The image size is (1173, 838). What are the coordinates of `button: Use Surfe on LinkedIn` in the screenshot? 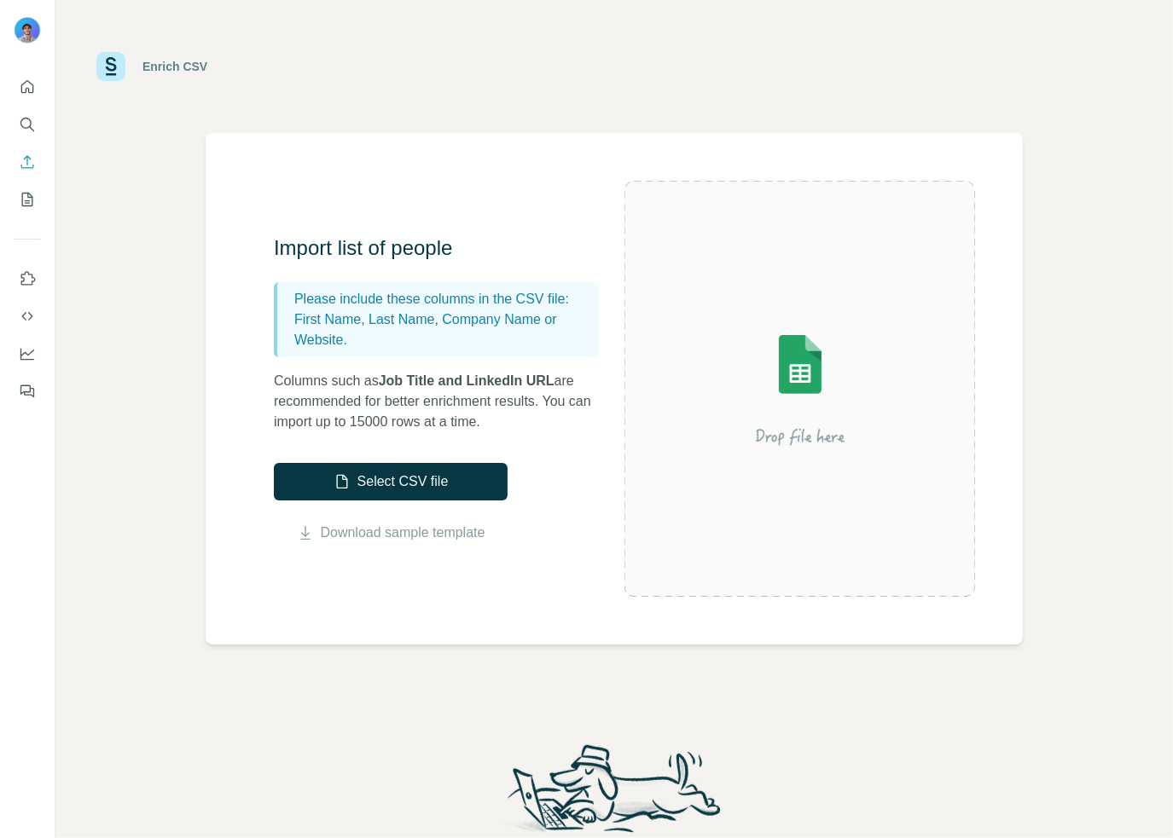 It's located at (27, 279).